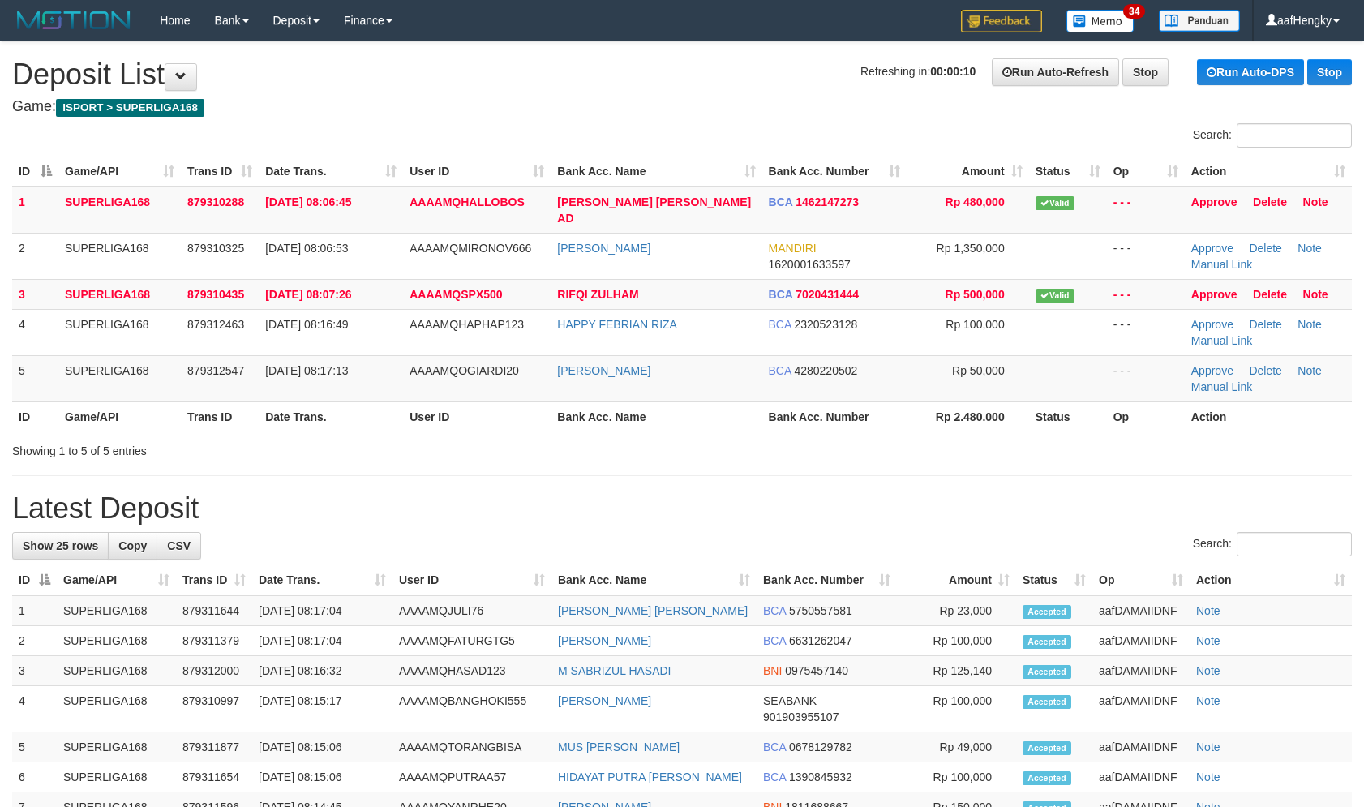 This screenshot has width=1364, height=807. What do you see at coordinates (214, 580) in the screenshot?
I see `th: Trans ID: activate to sort column ascending` at bounding box center [214, 580].